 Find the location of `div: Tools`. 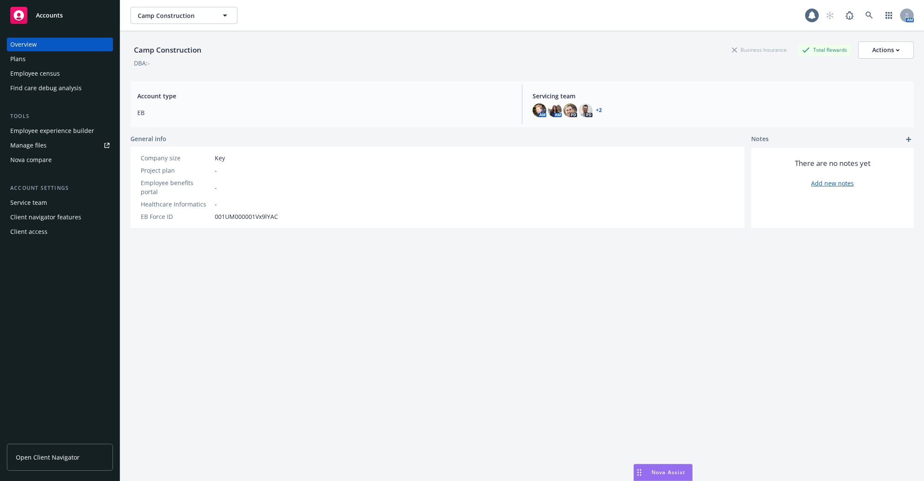

div: Tools is located at coordinates (60, 116).